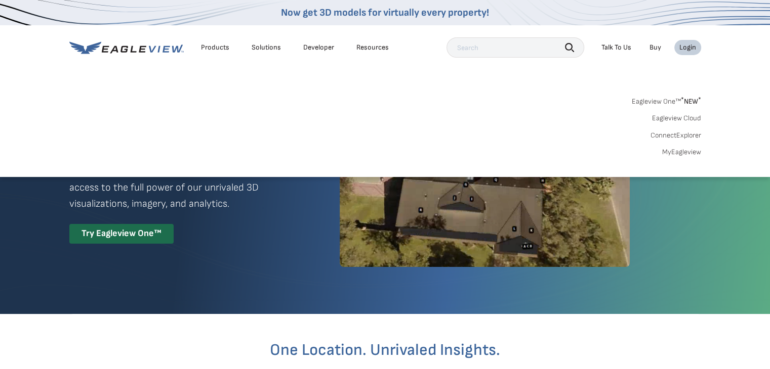 The image size is (770, 369). I want to click on a: Now get 3D models for virtually every property!, so click(385, 13).